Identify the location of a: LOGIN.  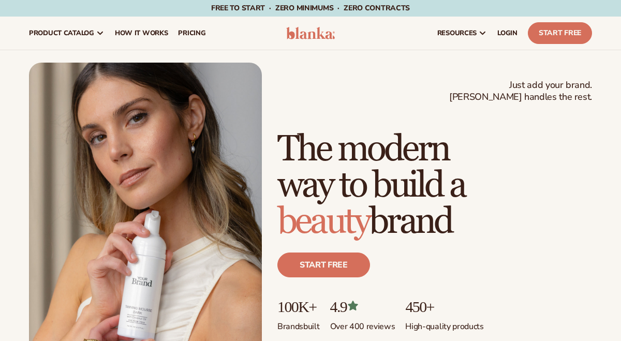
(507, 33).